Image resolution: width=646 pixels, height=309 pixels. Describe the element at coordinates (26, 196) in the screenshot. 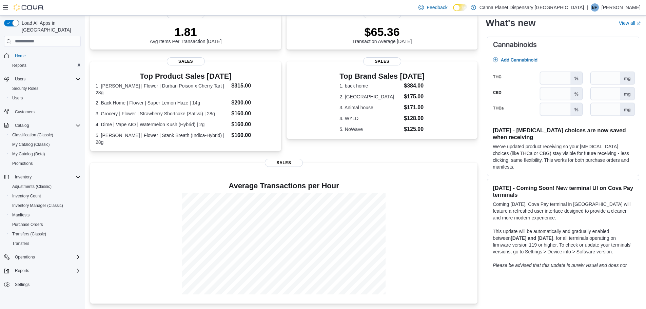

I see `a: Inventory Count` at that location.